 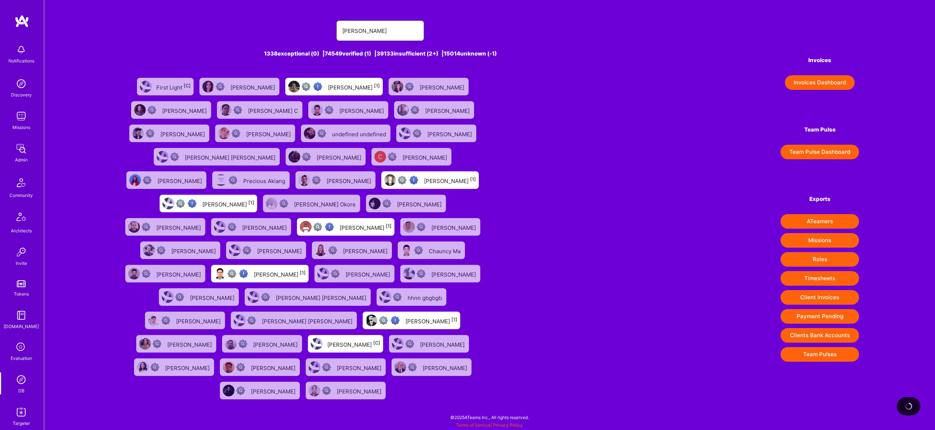 I want to click on img: guide book, so click(x=21, y=315).